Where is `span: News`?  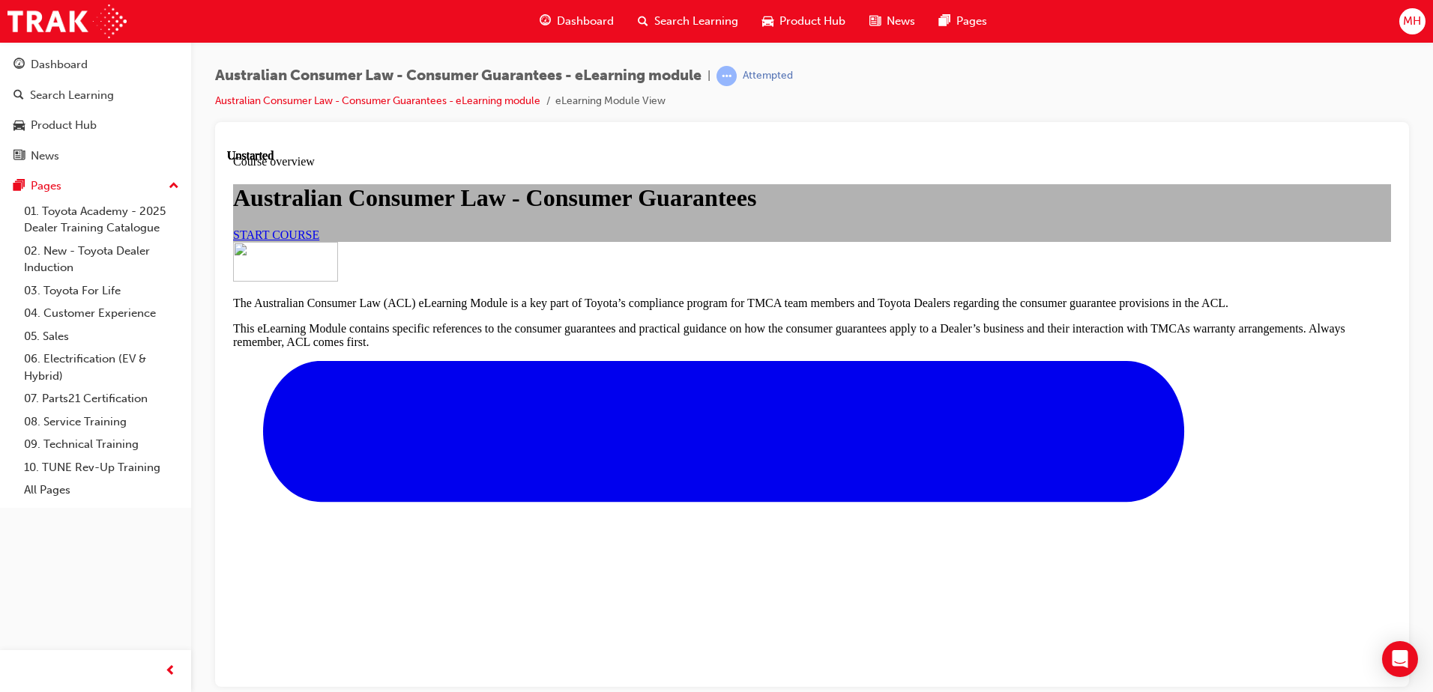 span: News is located at coordinates (901, 21).